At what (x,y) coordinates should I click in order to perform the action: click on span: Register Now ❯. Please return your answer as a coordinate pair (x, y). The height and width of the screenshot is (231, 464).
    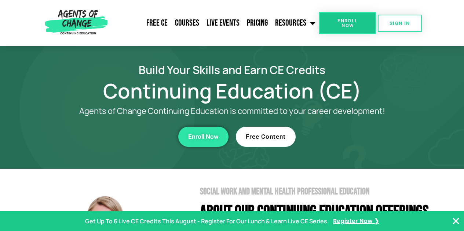
    Looking at the image, I should click on (356, 222).